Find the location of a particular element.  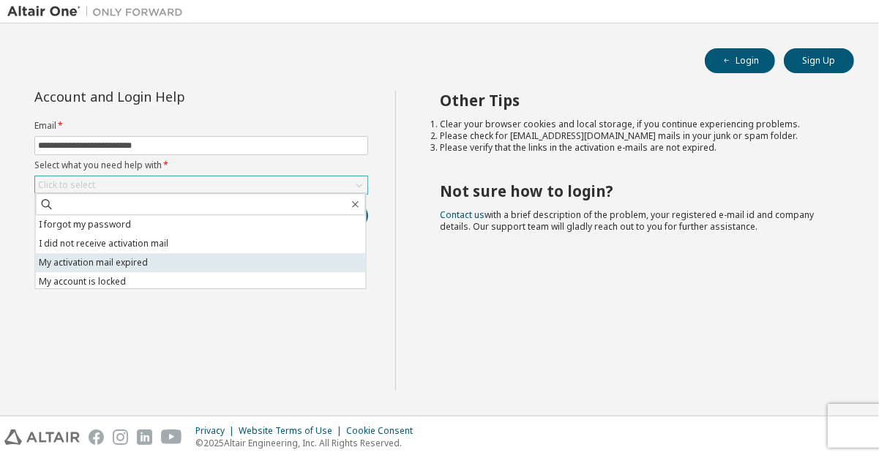

button: Login is located at coordinates (740, 61).